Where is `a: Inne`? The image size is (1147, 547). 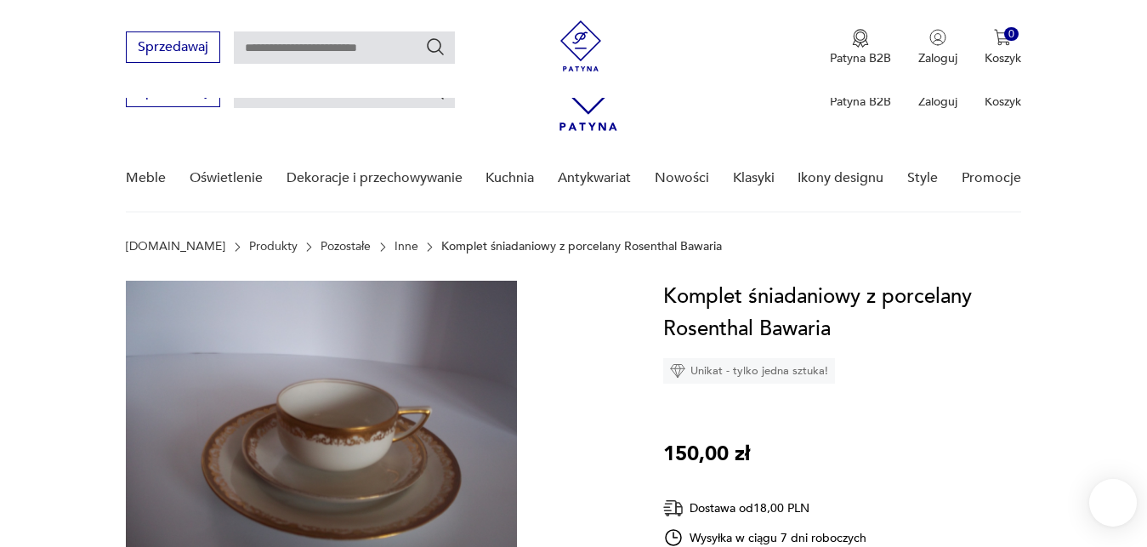
a: Inne is located at coordinates (406, 247).